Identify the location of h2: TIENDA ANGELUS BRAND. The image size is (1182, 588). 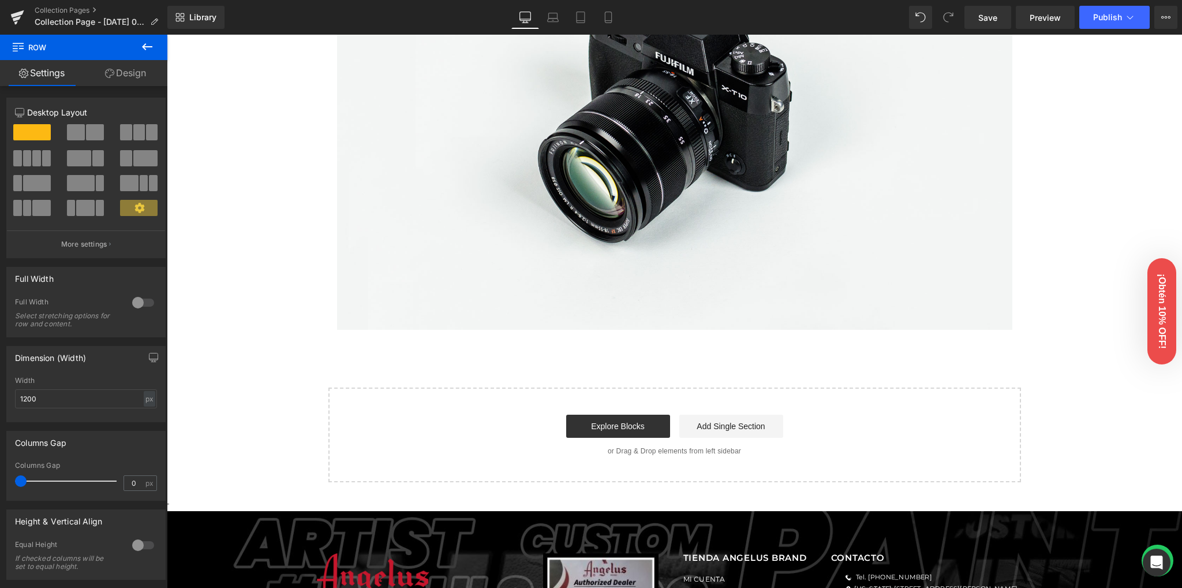
(582, 523).